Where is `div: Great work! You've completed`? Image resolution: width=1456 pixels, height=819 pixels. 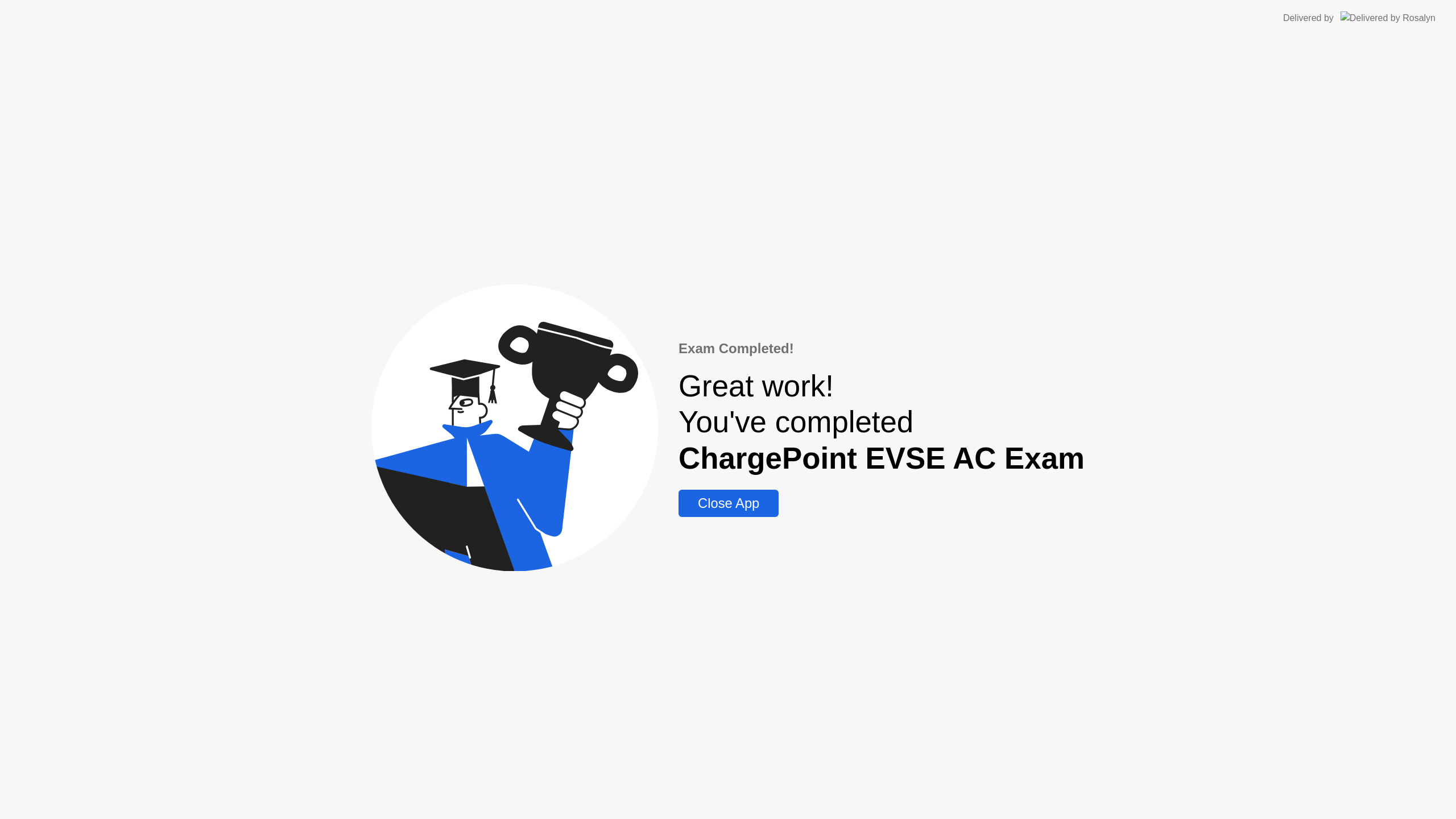 div: Great work! You've completed is located at coordinates (881, 422).